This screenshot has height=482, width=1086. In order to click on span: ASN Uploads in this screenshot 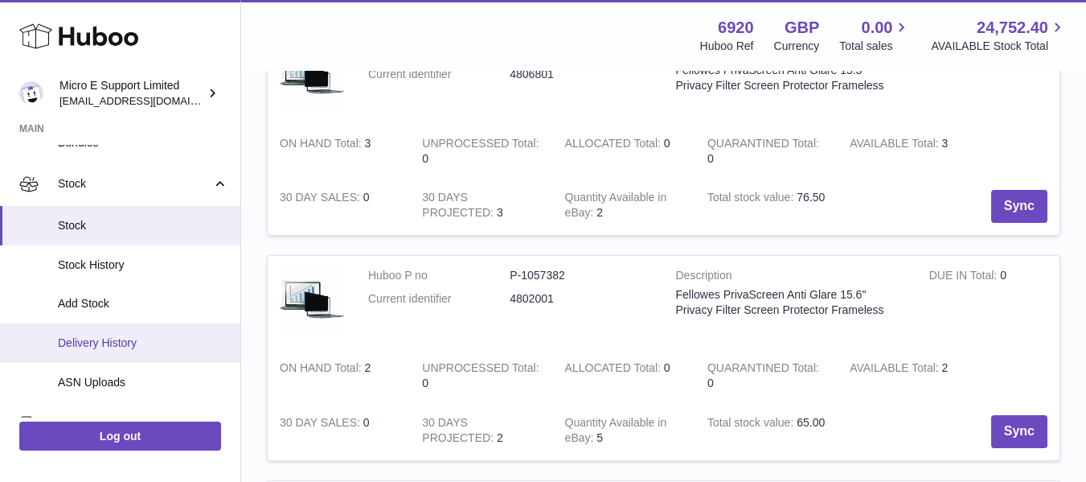, I will do `click(143, 382)`.